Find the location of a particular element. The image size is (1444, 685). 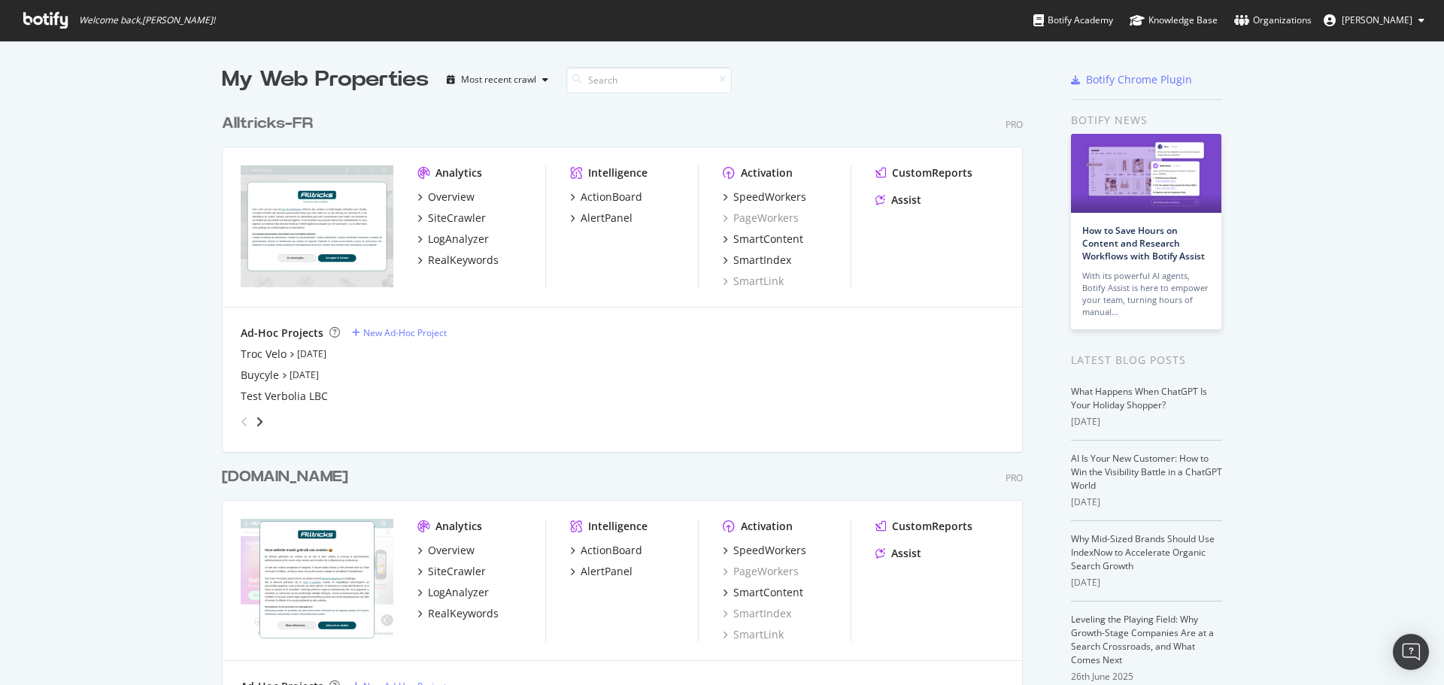

a: Alltricks-FR is located at coordinates (270, 123).